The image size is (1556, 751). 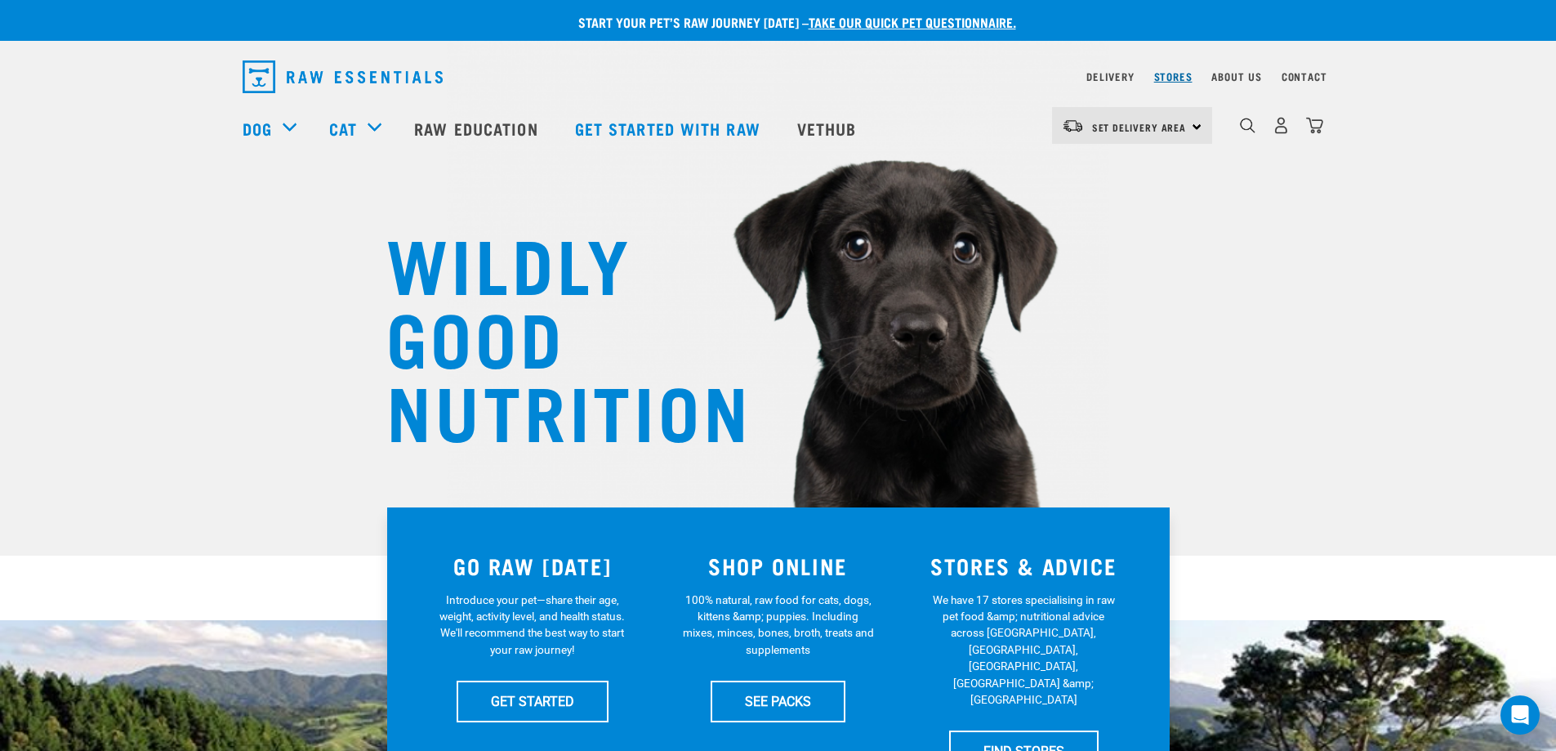 I want to click on h3: SHOP ONLINE, so click(x=778, y=565).